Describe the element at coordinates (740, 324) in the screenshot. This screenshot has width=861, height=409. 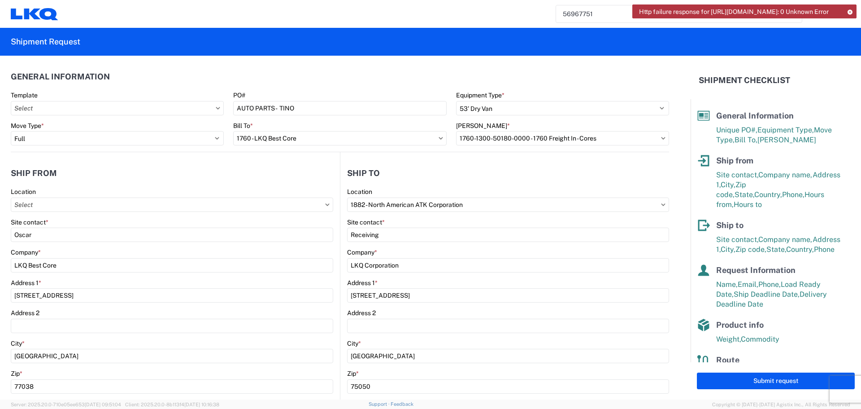
I see `span: Product info` at that location.